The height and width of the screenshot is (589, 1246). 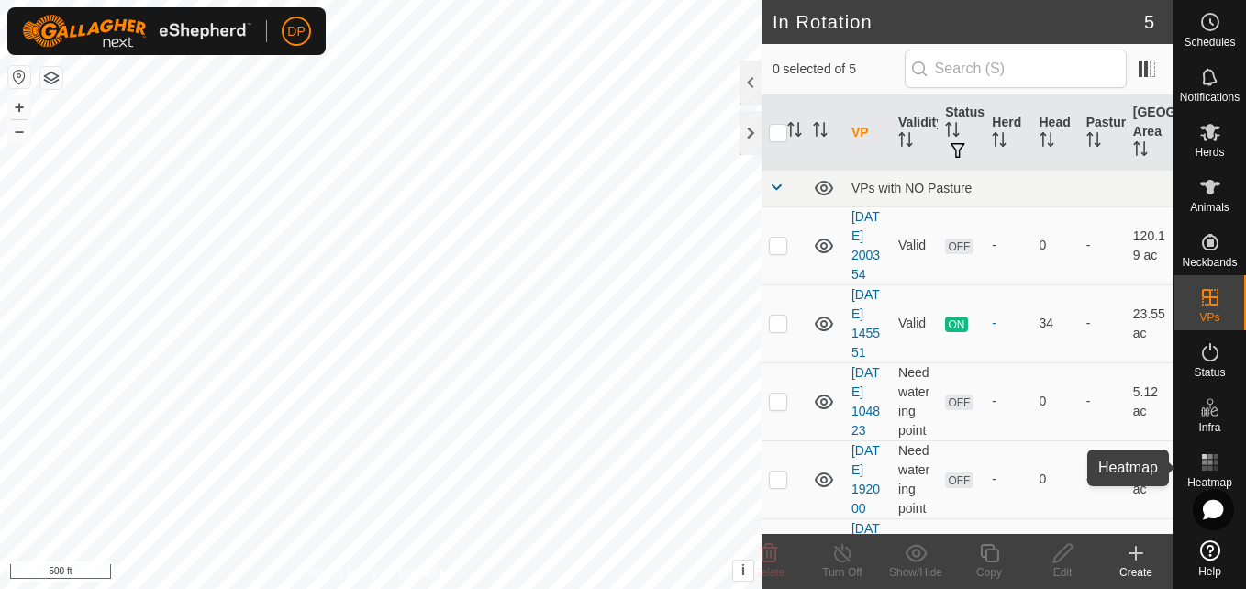 I want to click on span: 5, so click(x=1149, y=22).